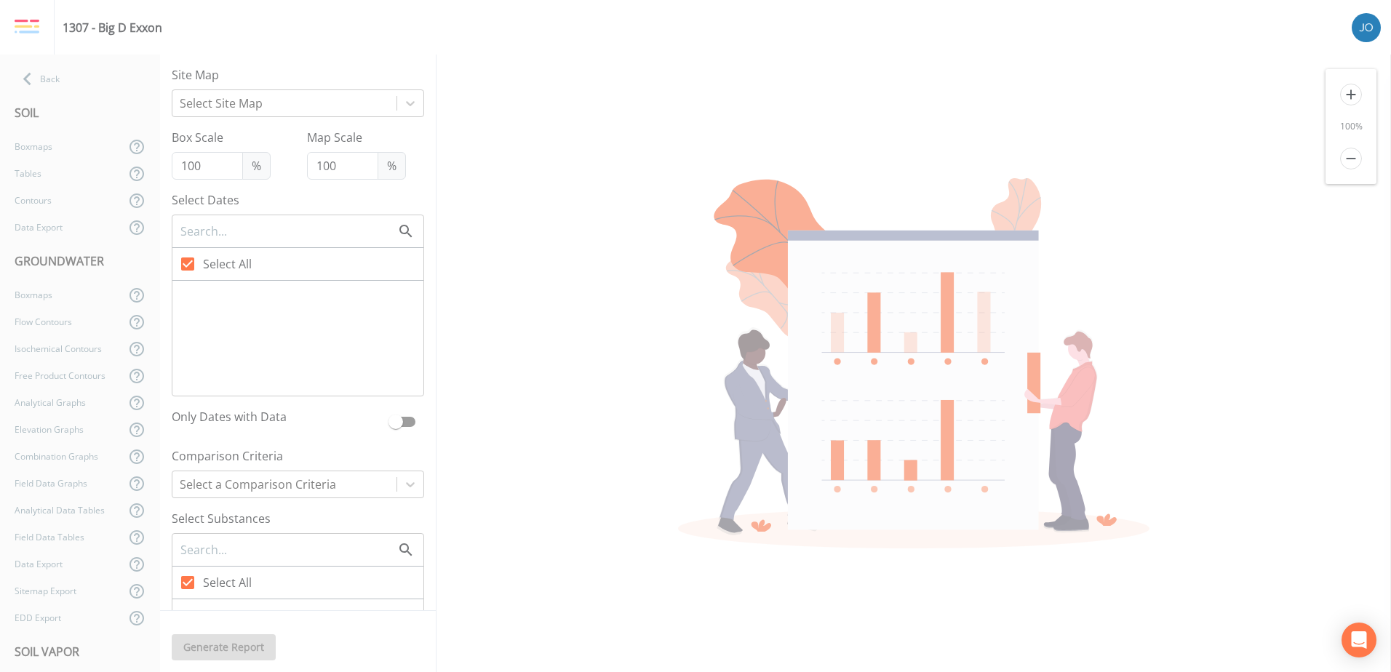 This screenshot has height=672, width=1391. I want to click on label: Only Dates with Data, so click(276, 419).